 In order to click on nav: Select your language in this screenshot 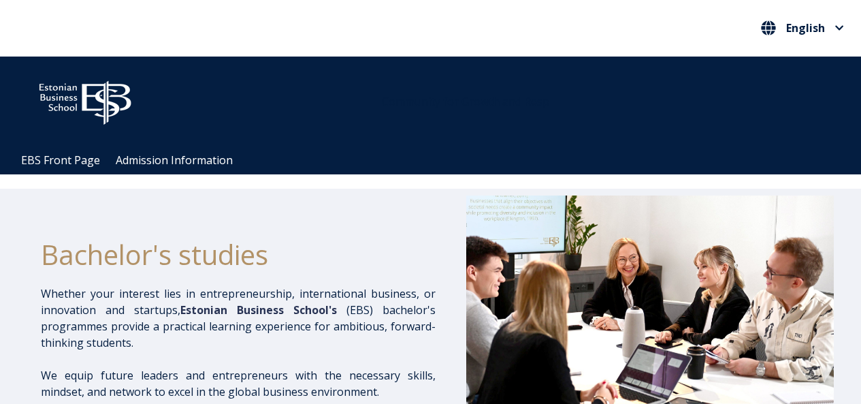, I will do `click(803, 28)`.